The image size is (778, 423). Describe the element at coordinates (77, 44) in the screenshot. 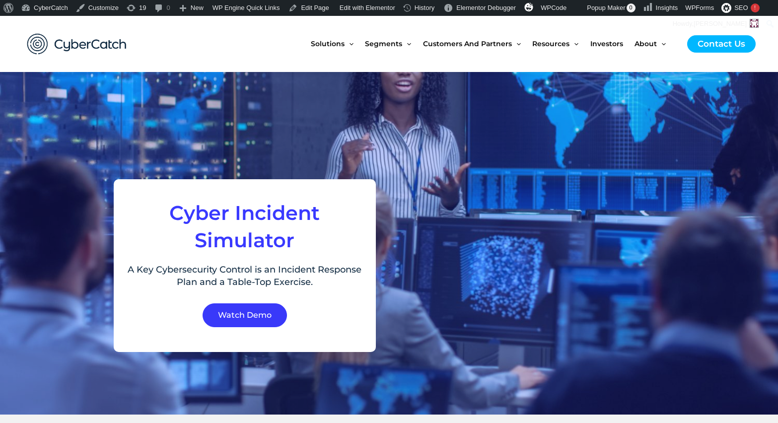

I see `img: CyberCatch` at that location.